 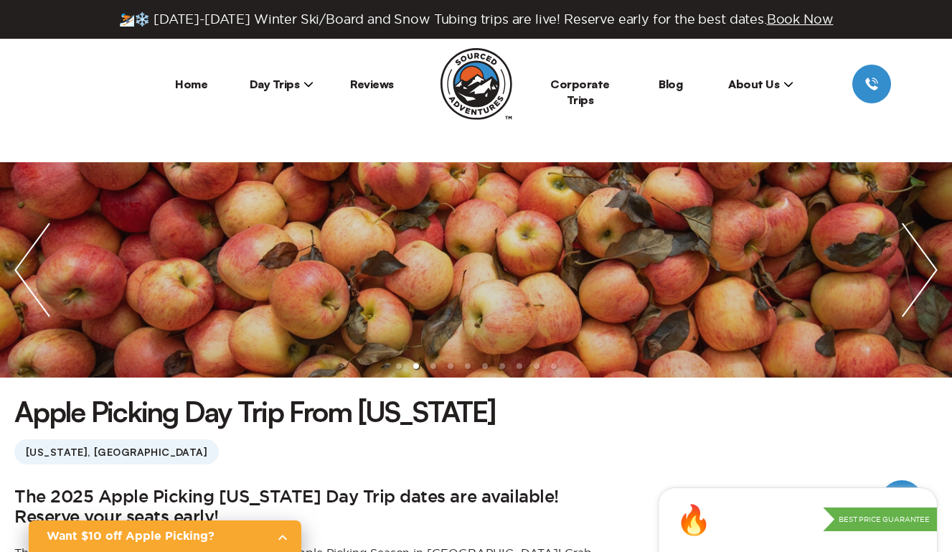 What do you see at coordinates (485, 366) in the screenshot?
I see `li: slide item 6` at bounding box center [485, 366].